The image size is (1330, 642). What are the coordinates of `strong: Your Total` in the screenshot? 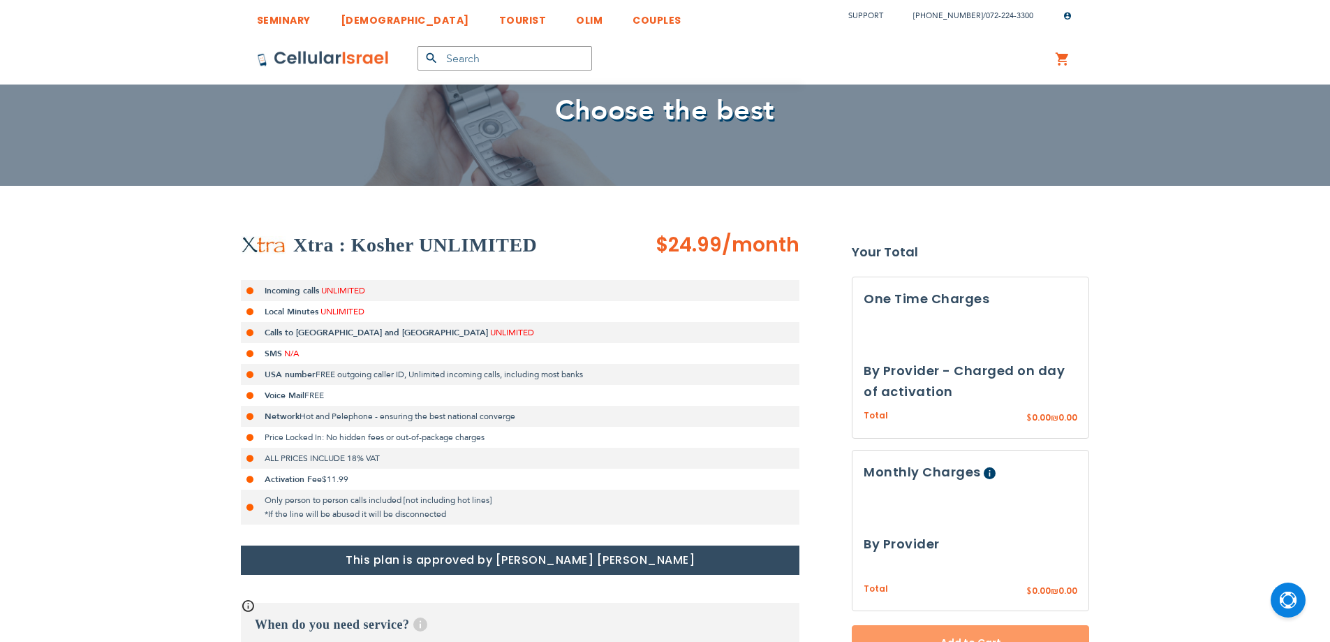 It's located at (970, 252).